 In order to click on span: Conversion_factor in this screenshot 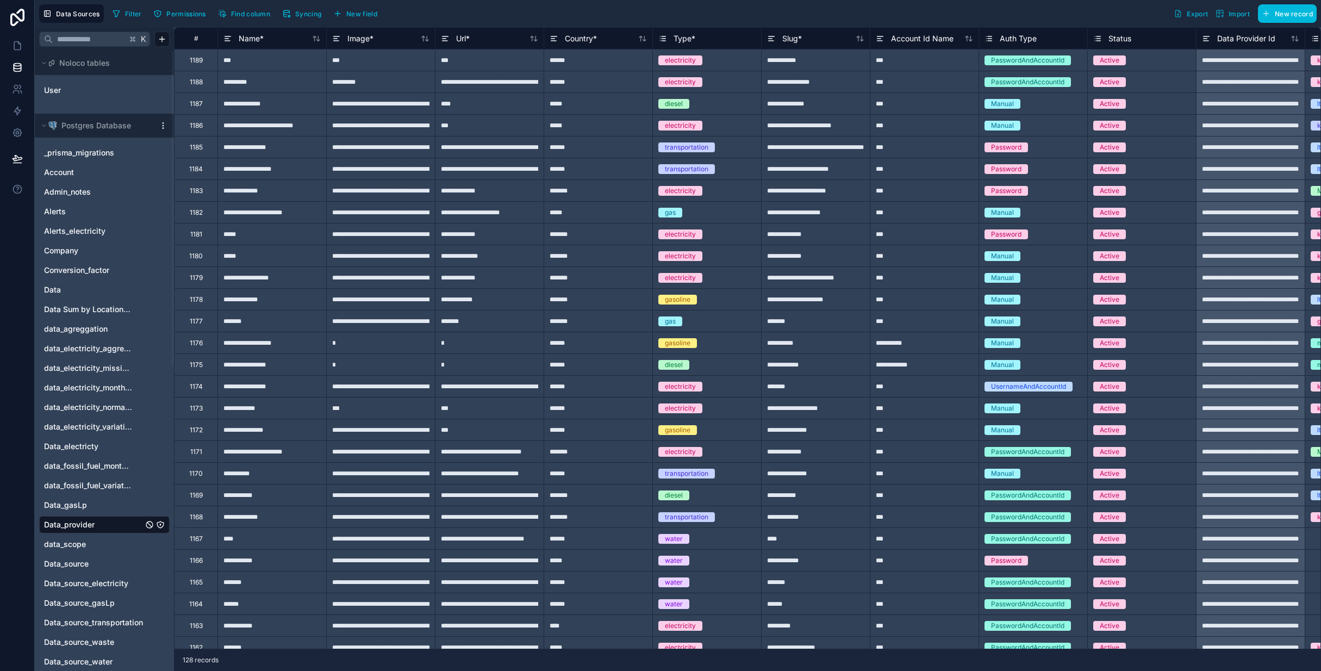, I will do `click(77, 270)`.